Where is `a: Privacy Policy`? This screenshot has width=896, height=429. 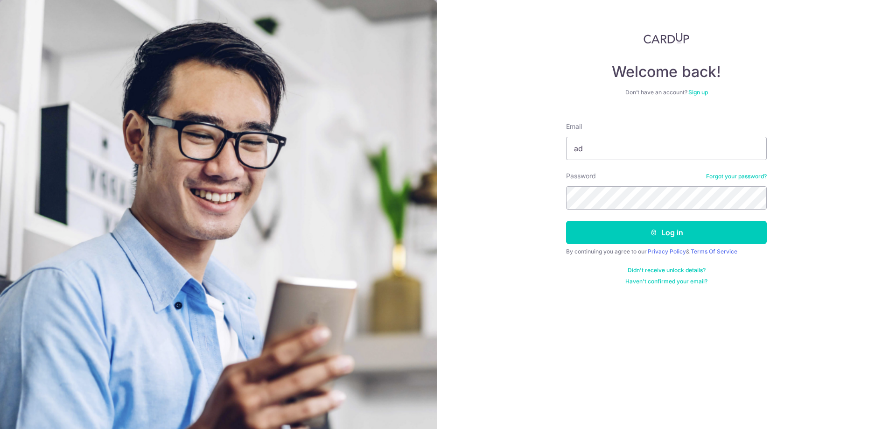
a: Privacy Policy is located at coordinates (667, 251).